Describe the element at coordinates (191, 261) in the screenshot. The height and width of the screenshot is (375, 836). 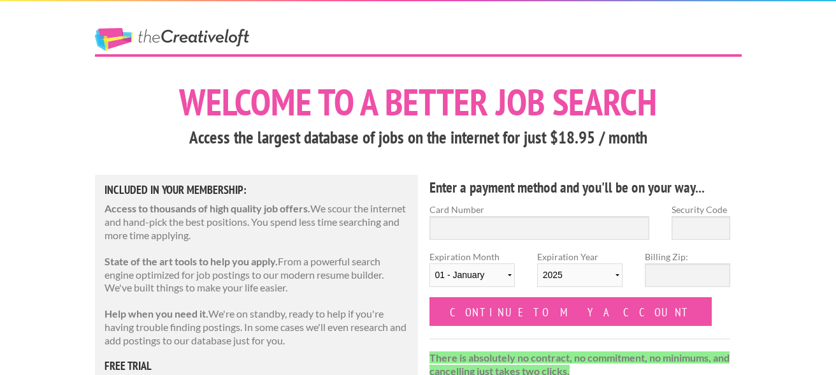
I see `strong: State of the art tools to help you apply.` at that location.